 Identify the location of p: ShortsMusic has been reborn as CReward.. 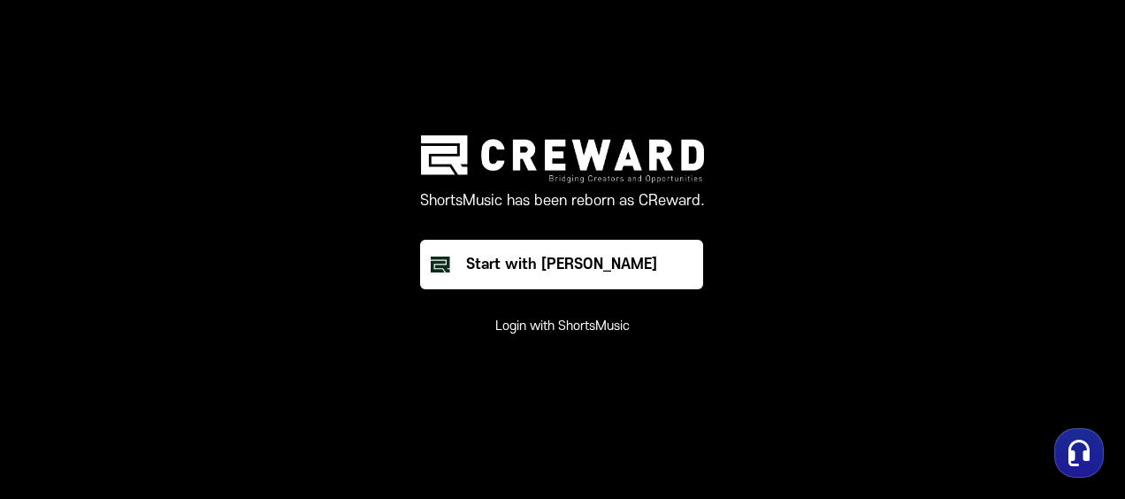
(563, 201).